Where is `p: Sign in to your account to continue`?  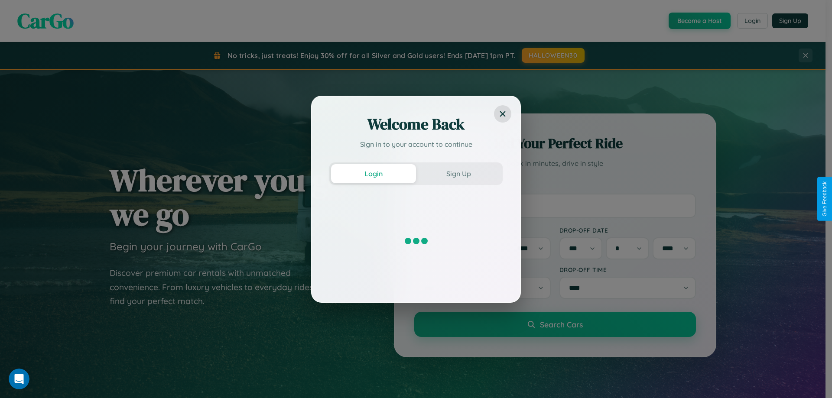
p: Sign in to your account to continue is located at coordinates (416, 144).